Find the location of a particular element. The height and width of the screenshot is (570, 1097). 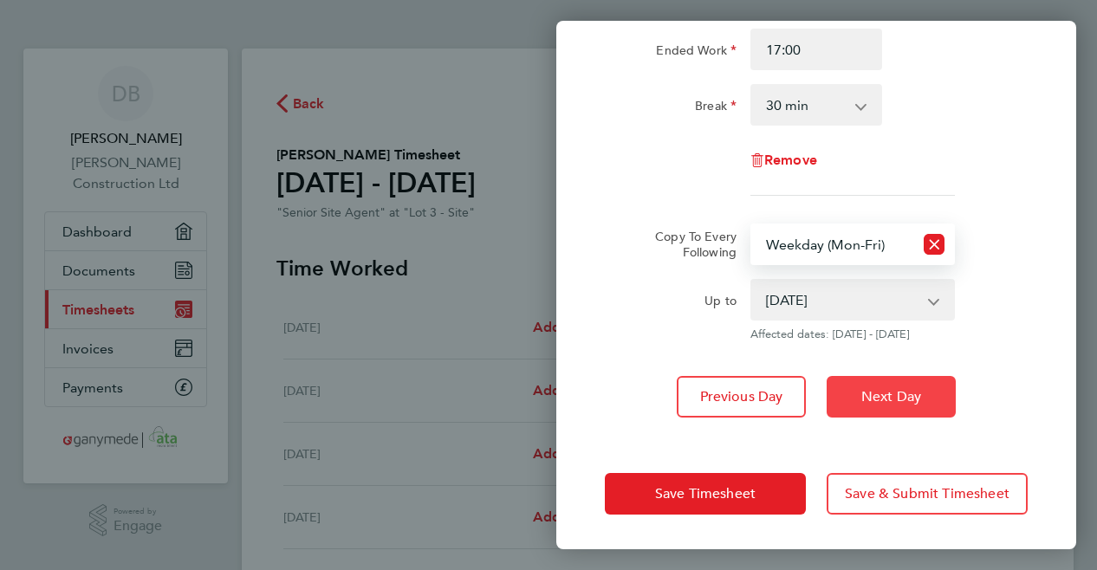

button: Reset selection is located at coordinates (934, 244).